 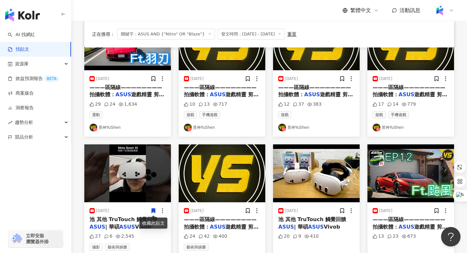 I want to click on span: 活動訊息, so click(x=410, y=10).